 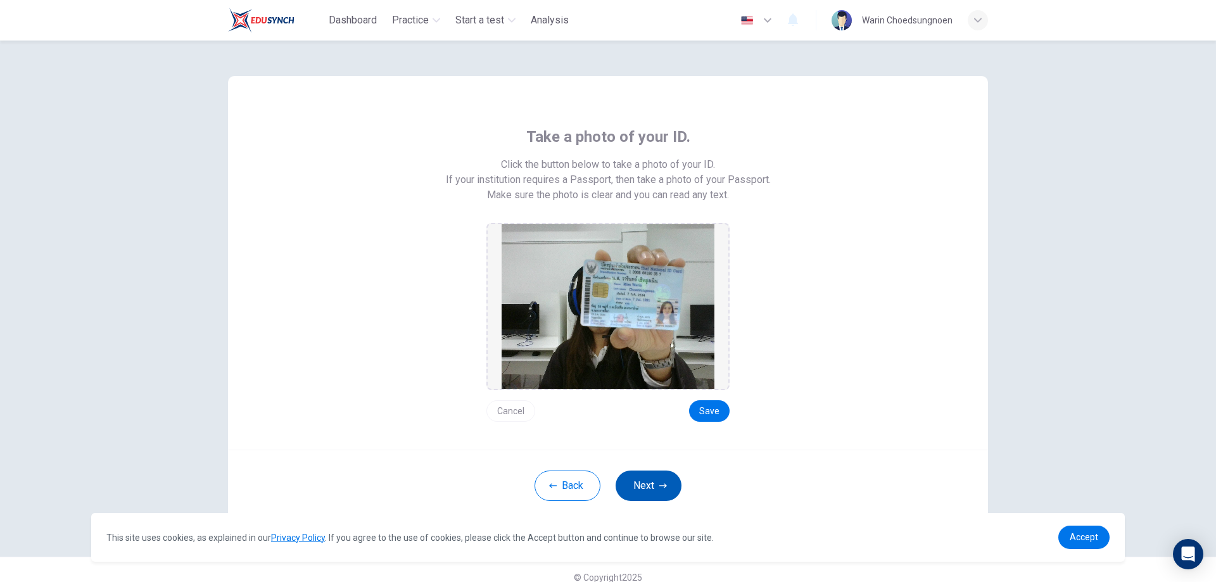 What do you see at coordinates (1083, 537) in the screenshot?
I see `a: dismiss cookie message` at bounding box center [1083, 537].